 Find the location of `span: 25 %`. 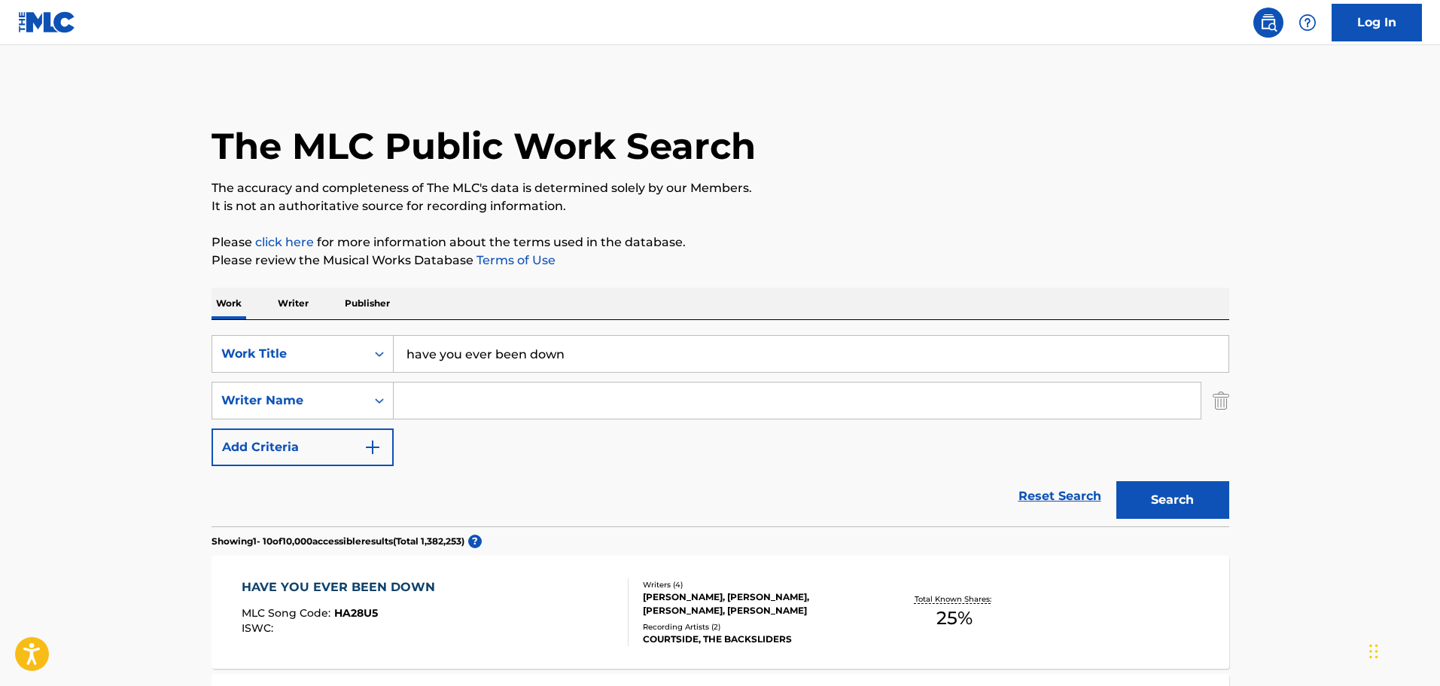

span: 25 % is located at coordinates (954, 618).